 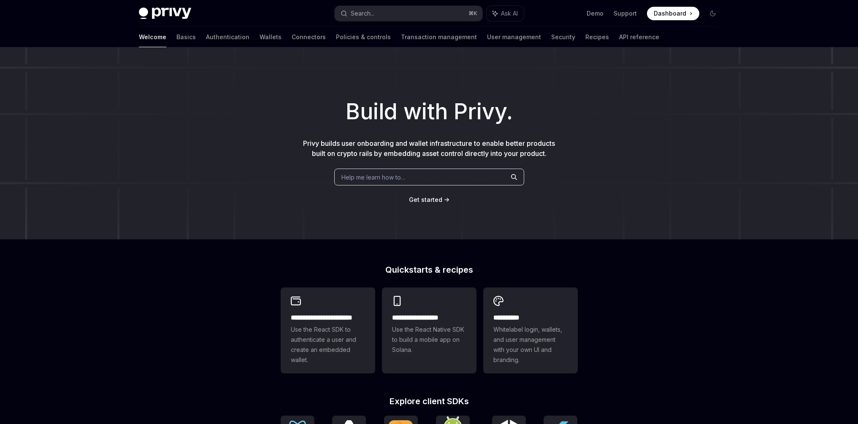 What do you see at coordinates (472, 13) in the screenshot?
I see `span: ⌘ K` at bounding box center [472, 13].